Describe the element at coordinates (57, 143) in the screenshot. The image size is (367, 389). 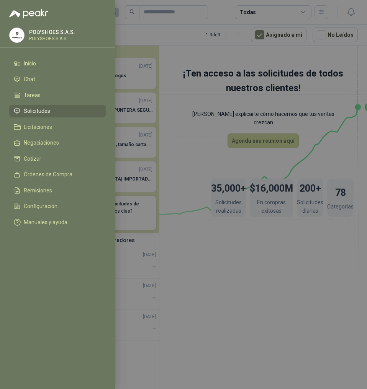
I see `a: Negociaciones` at that location.